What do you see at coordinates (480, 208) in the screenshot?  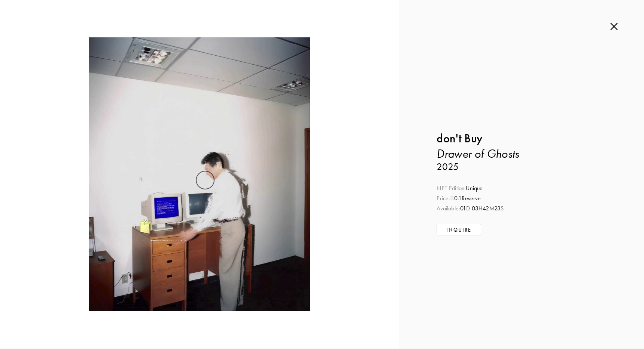 I see `span: H` at bounding box center [480, 208].